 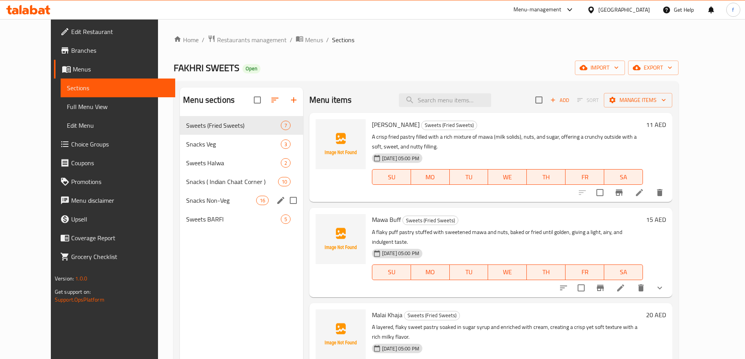 I want to click on span: Choice Groups, so click(x=120, y=144).